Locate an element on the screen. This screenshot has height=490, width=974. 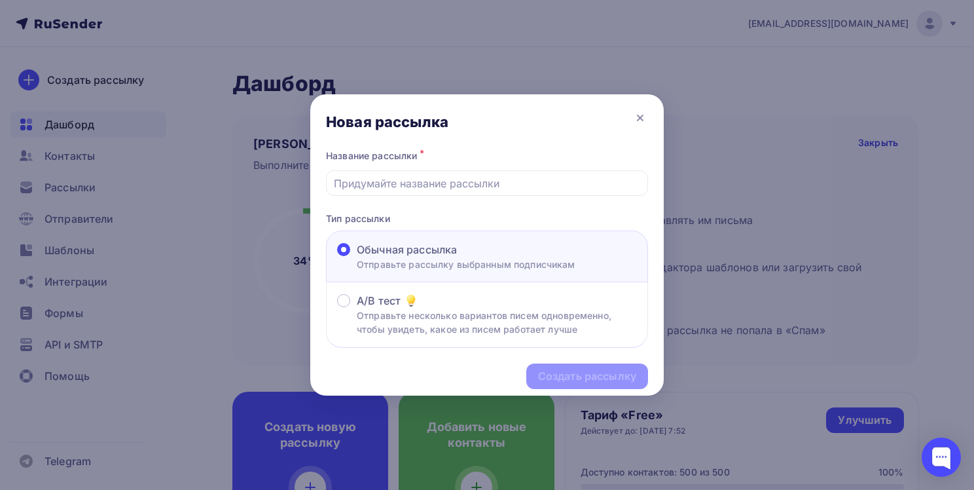
p: Отправьте несколько вариантов писем одновременно, чтобы увидеть, какое из писем работает лучше is located at coordinates (497, 322).